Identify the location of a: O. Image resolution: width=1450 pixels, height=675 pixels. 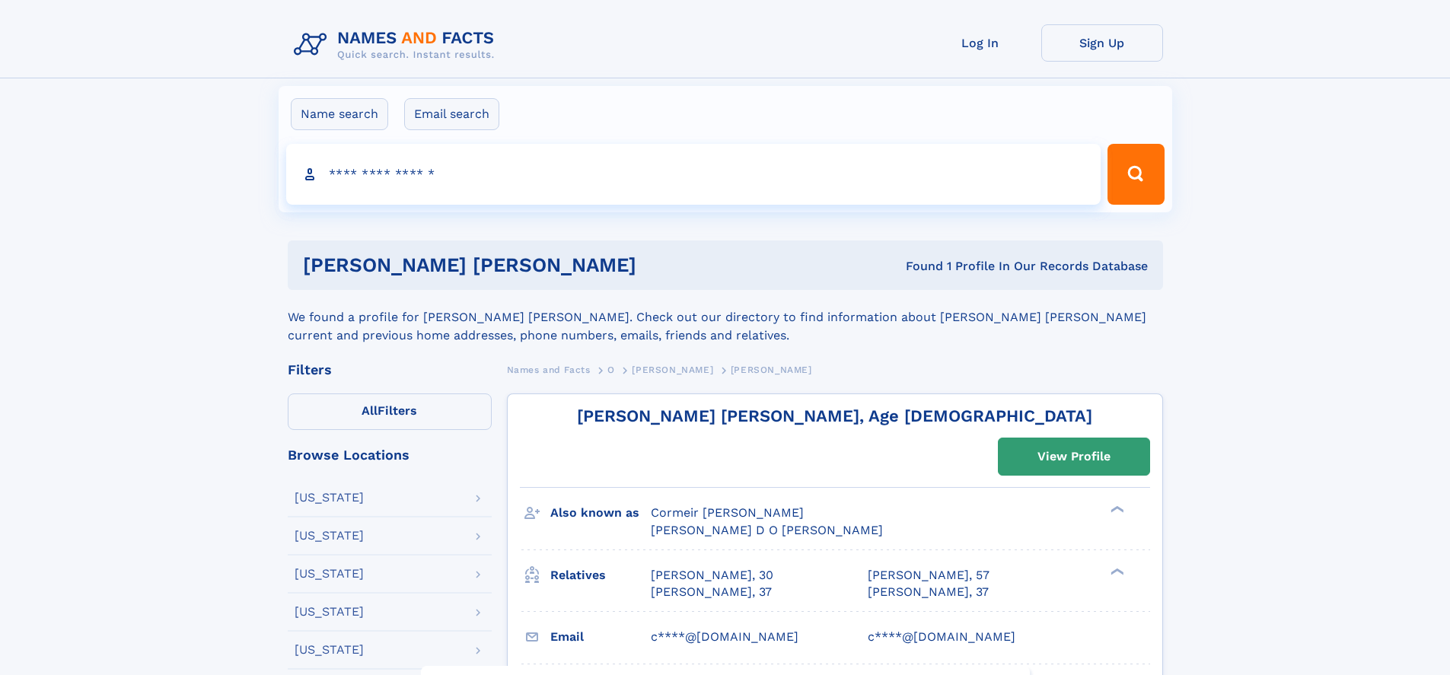
(611, 369).